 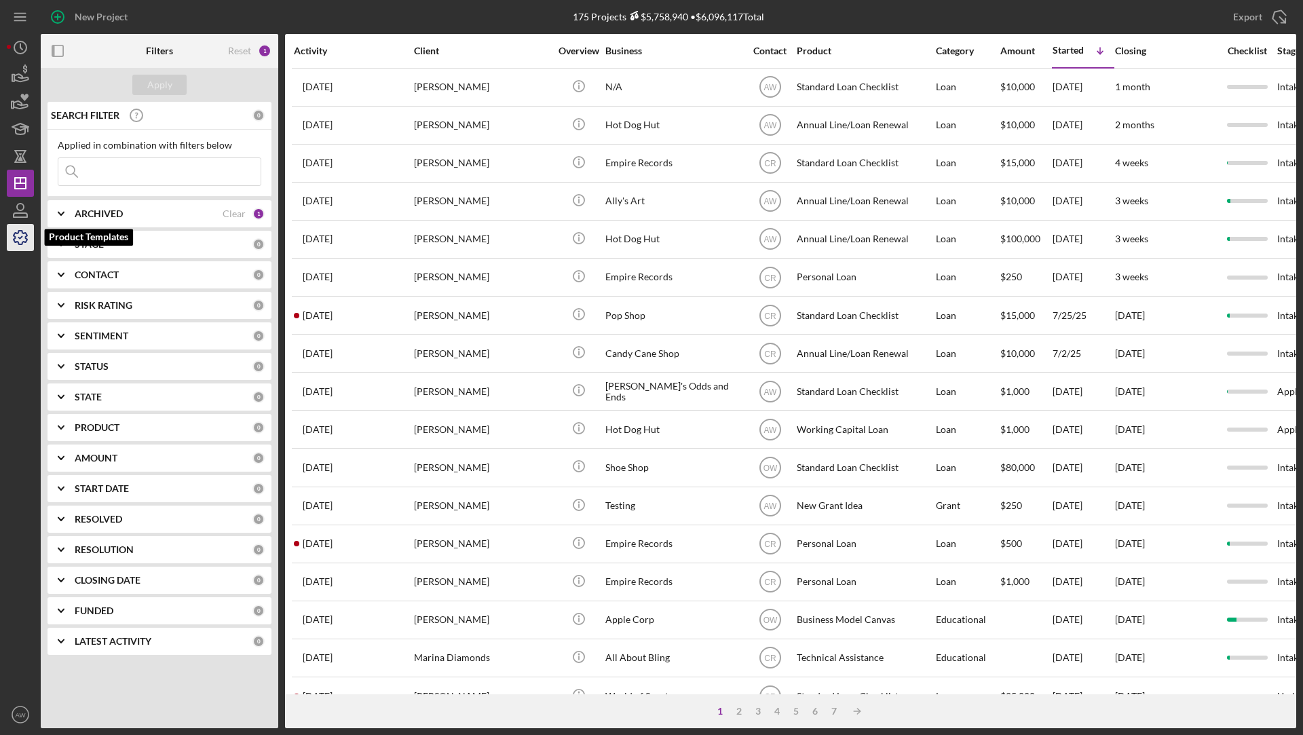 What do you see at coordinates (482, 658) in the screenshot?
I see `div: Marina Diamonds` at bounding box center [482, 658].